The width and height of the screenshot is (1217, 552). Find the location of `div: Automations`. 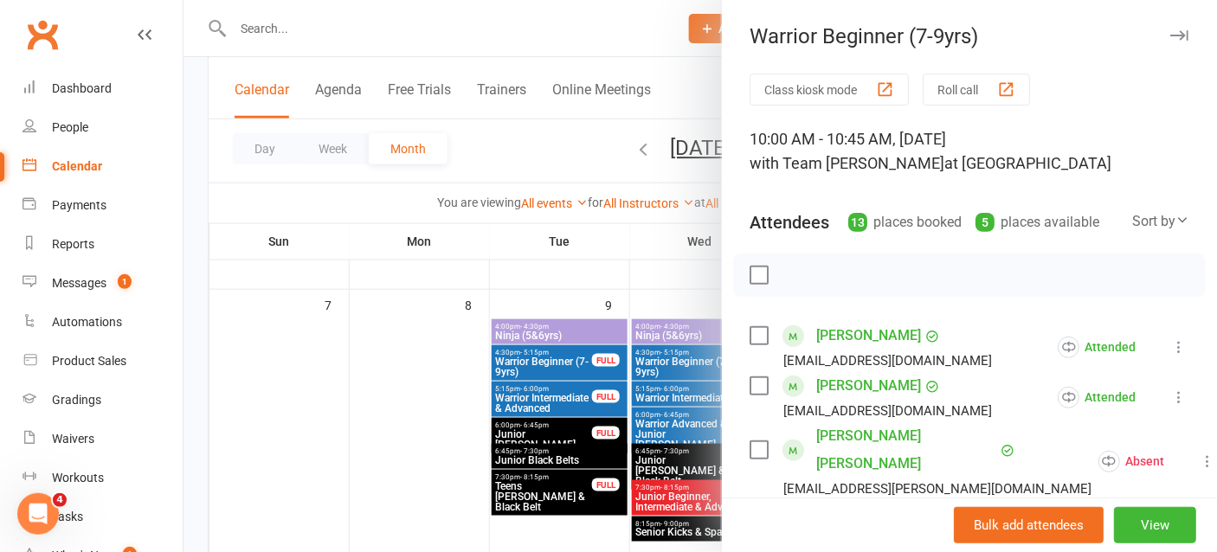

div: Automations is located at coordinates (87, 322).